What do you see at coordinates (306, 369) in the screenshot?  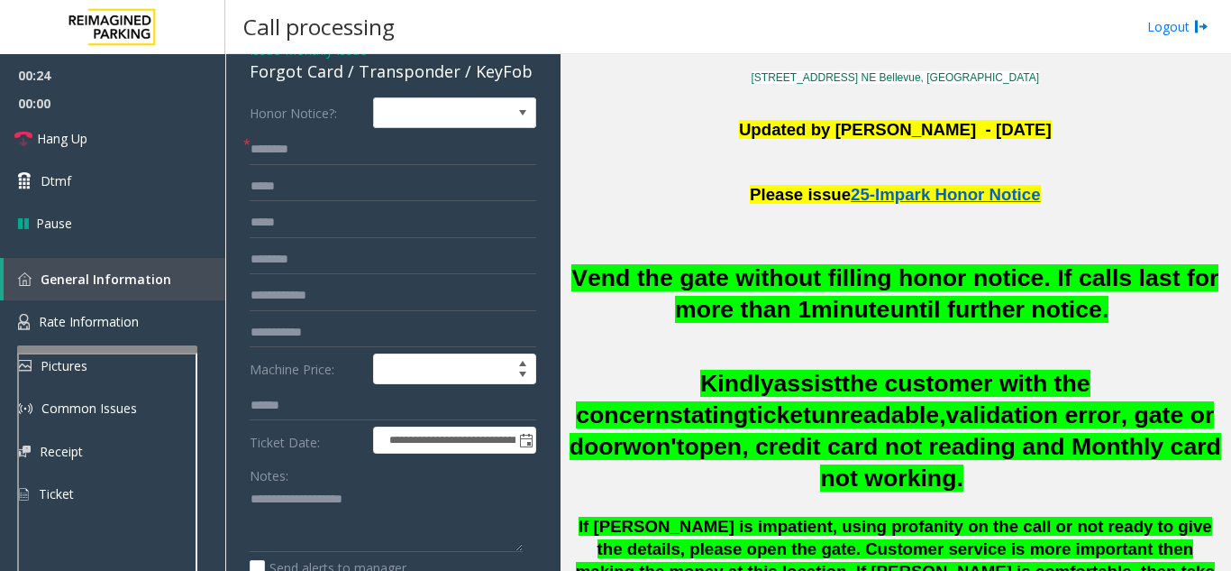 I see `label: Machine Price:` at bounding box center [306, 369].